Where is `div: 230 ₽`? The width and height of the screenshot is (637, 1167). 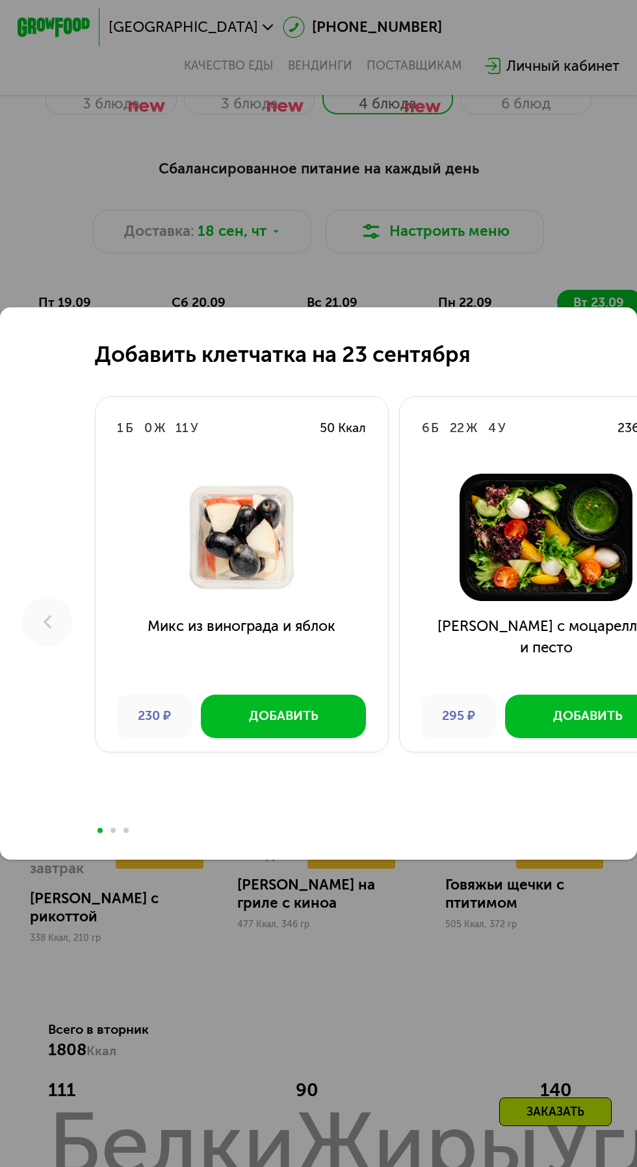 div: 230 ₽ is located at coordinates (154, 716).